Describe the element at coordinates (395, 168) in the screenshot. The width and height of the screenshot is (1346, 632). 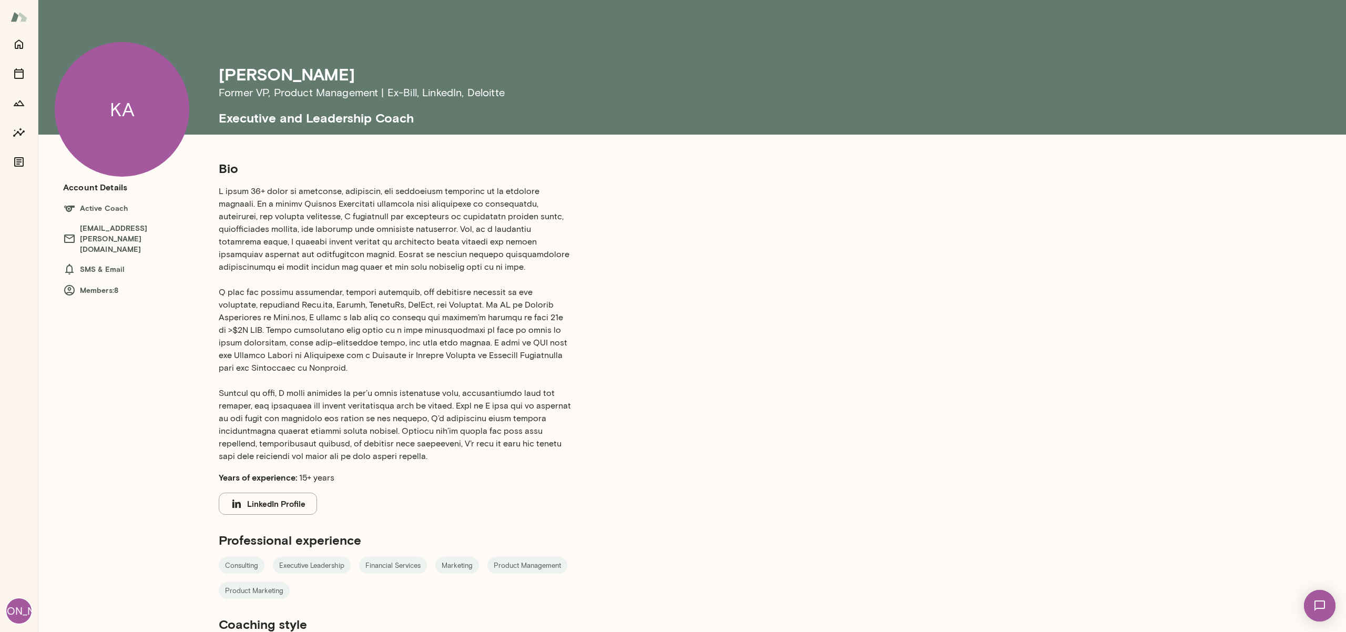
I see `h5: Bio` at that location.